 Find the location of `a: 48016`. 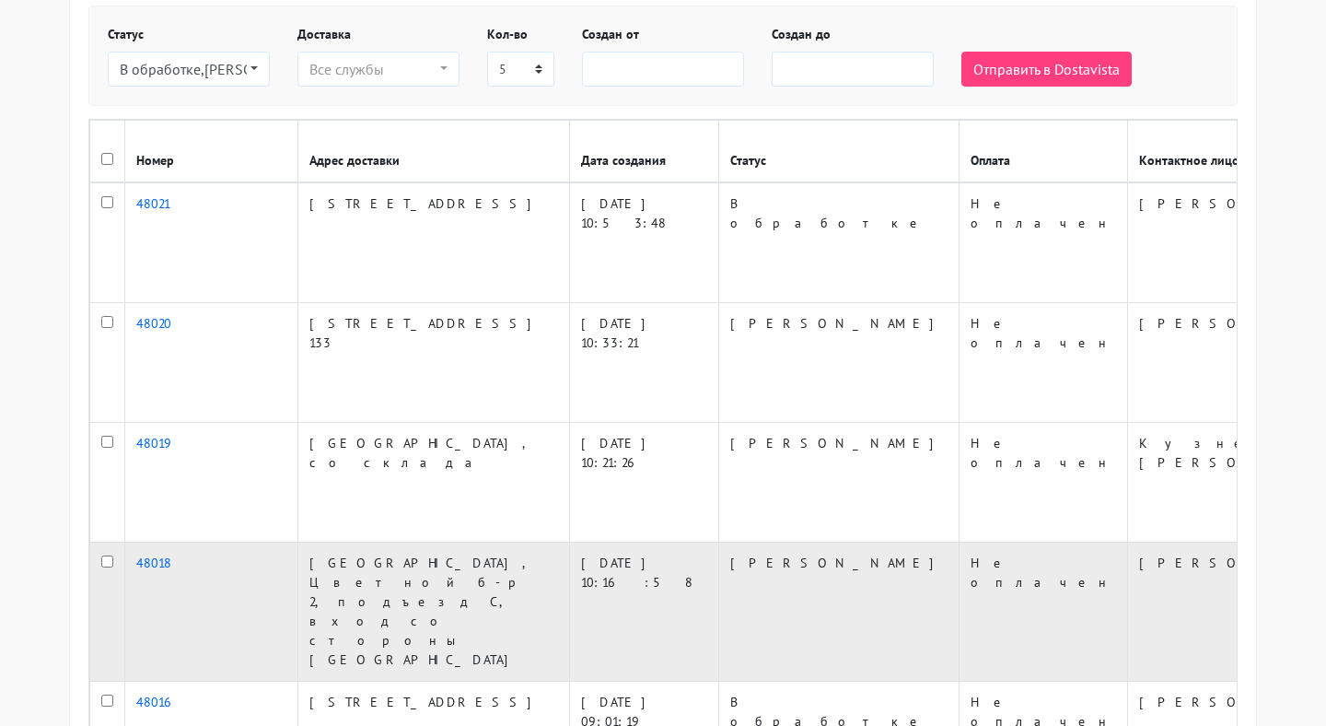

a: 48016 is located at coordinates (168, 702).